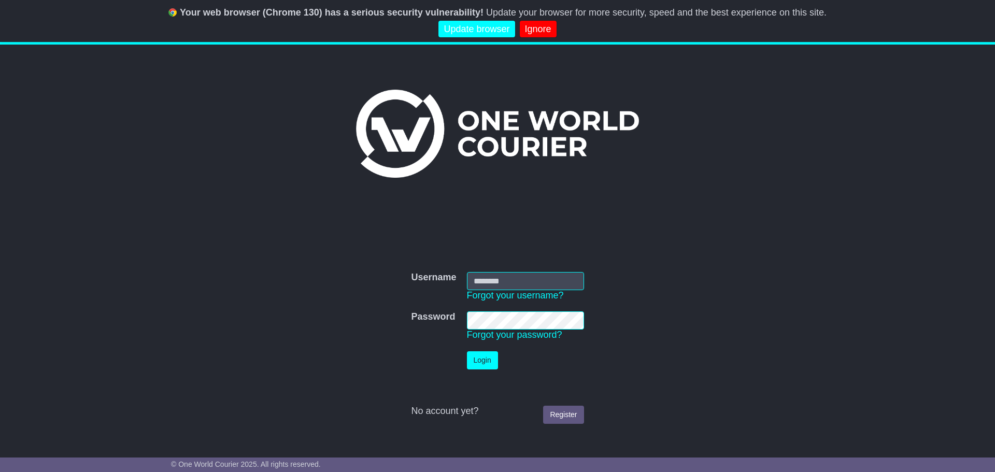  I want to click on a: Forgot your password?, so click(515, 335).